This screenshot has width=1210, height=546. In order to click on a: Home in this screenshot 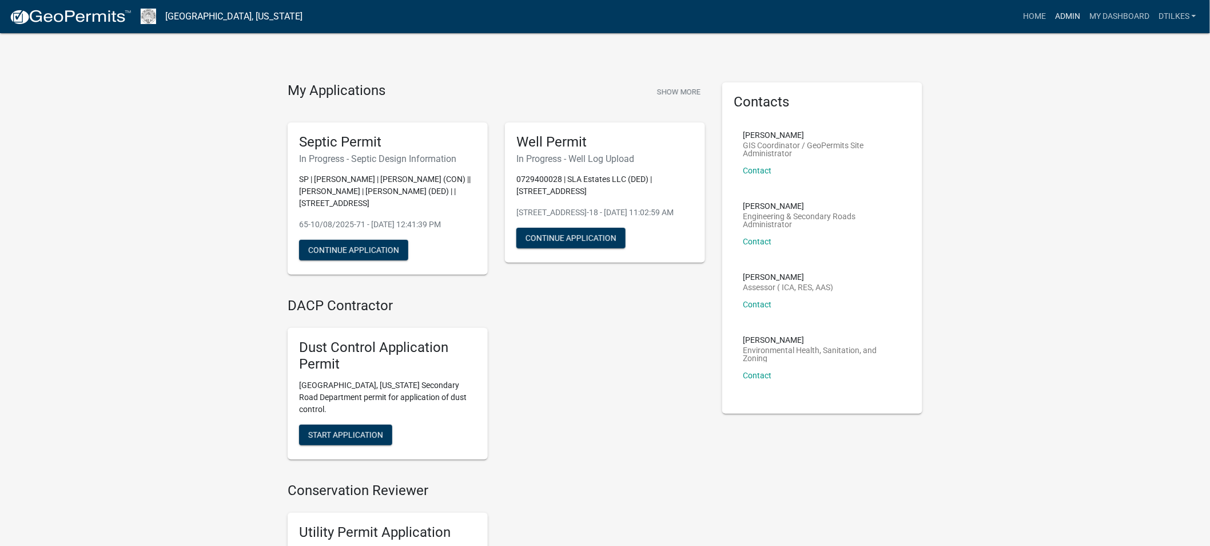, I will do `click(1035, 17)`.